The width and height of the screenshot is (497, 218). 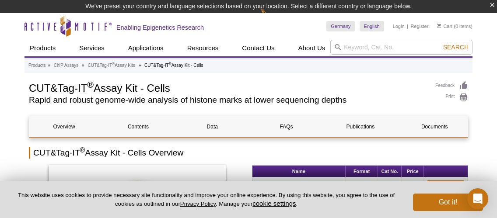 I want to click on a: Cart, so click(x=445, y=26).